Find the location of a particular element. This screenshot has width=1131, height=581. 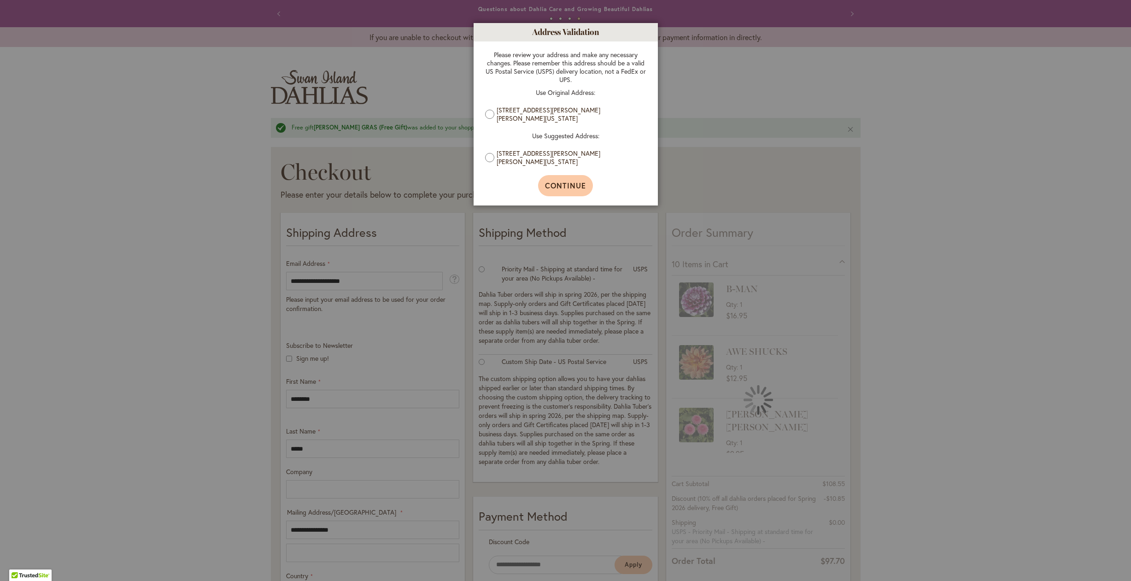

h1: Address Validation is located at coordinates (566, 32).